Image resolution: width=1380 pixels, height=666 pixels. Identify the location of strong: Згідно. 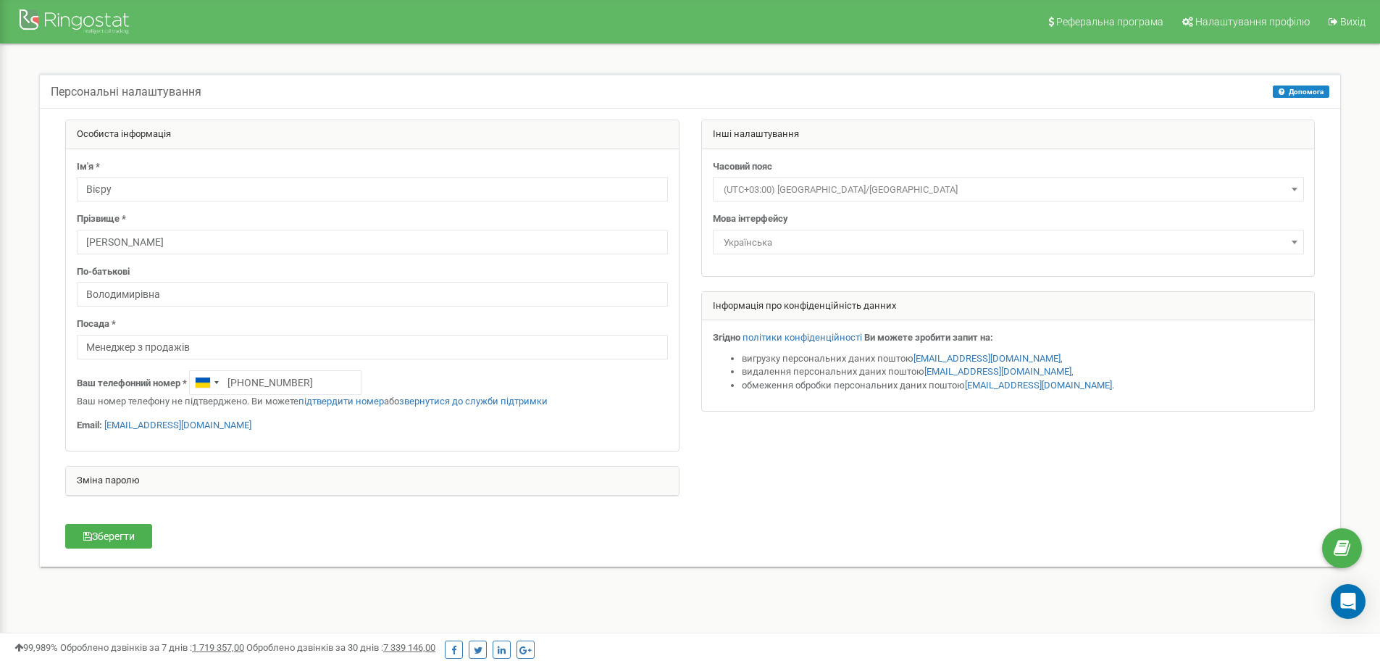
(726, 337).